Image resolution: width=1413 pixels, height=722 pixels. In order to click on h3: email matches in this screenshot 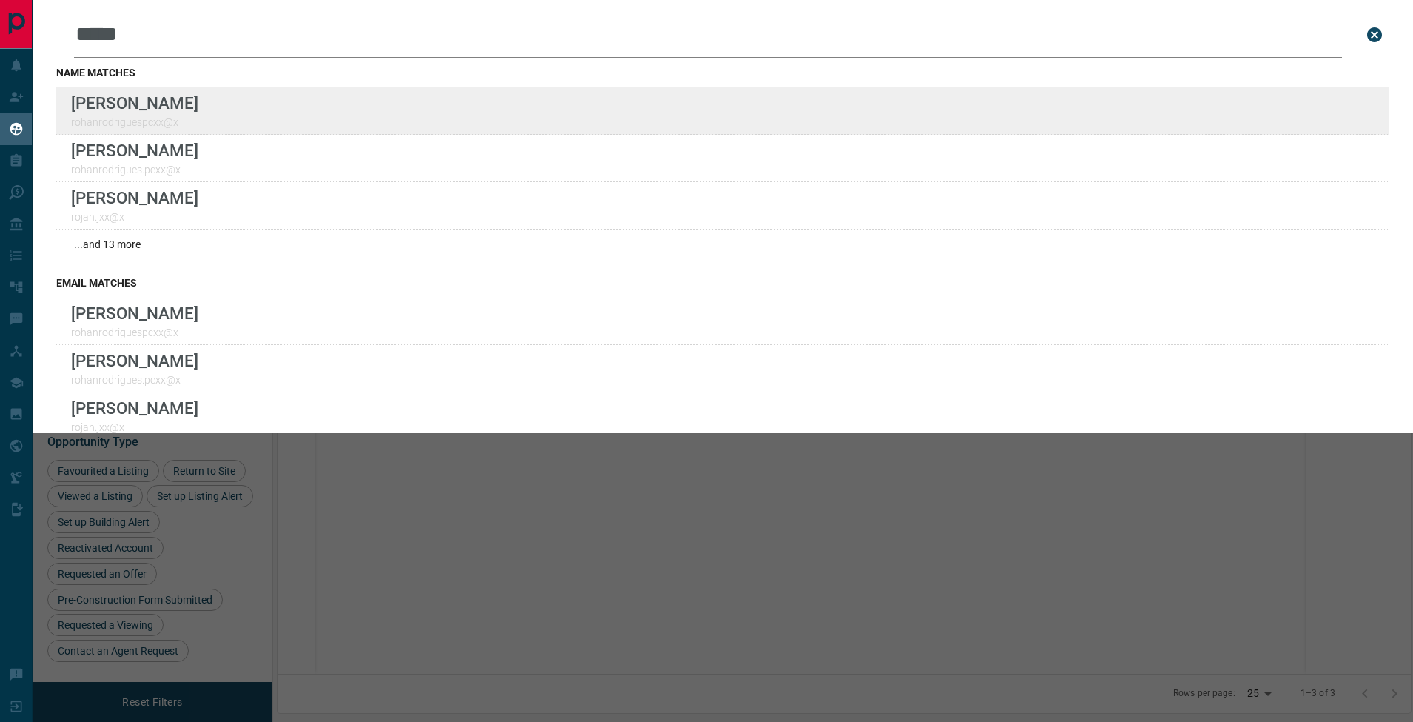, I will do `click(723, 283)`.